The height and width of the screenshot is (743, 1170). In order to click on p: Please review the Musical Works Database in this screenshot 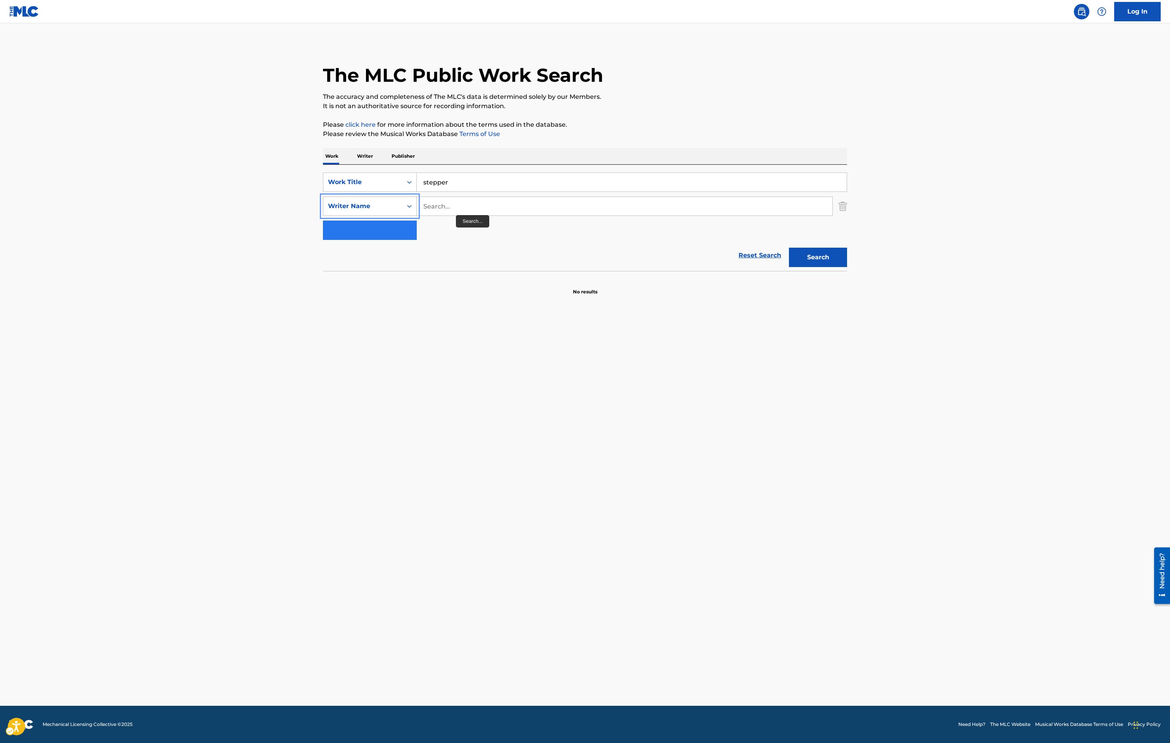, I will do `click(585, 134)`.